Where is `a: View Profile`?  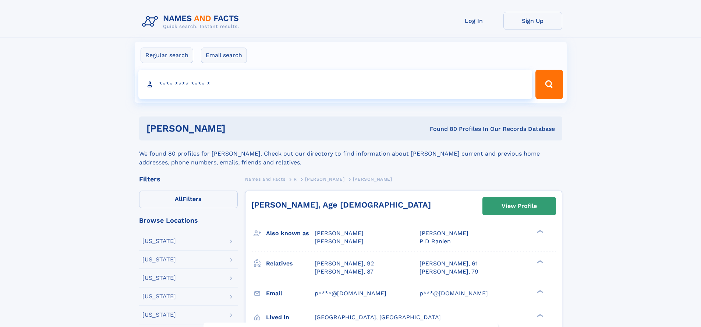 a: View Profile is located at coordinates (519, 206).